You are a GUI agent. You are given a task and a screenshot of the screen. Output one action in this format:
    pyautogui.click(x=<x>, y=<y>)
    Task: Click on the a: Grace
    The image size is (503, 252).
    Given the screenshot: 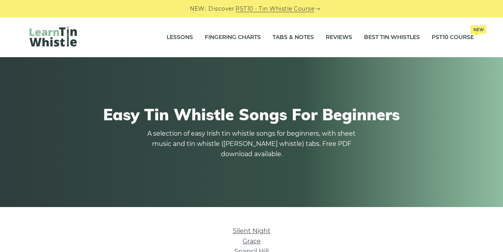 What is the action you would take?
    pyautogui.click(x=252, y=241)
    